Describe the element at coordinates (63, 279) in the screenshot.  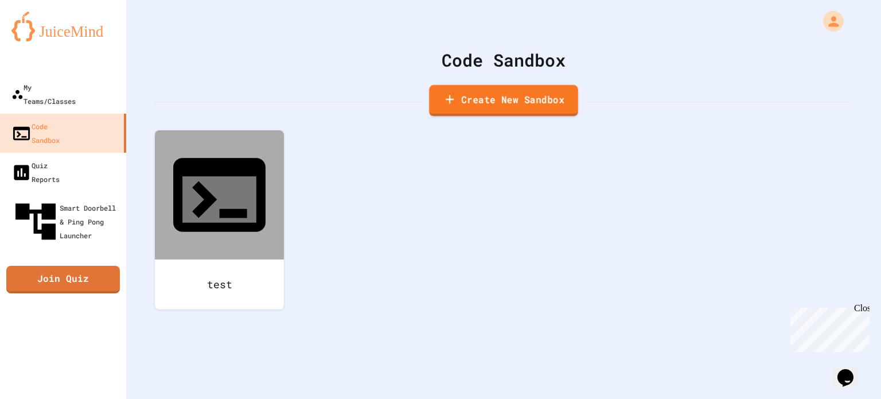
I see `a: Join Quiz` at that location.